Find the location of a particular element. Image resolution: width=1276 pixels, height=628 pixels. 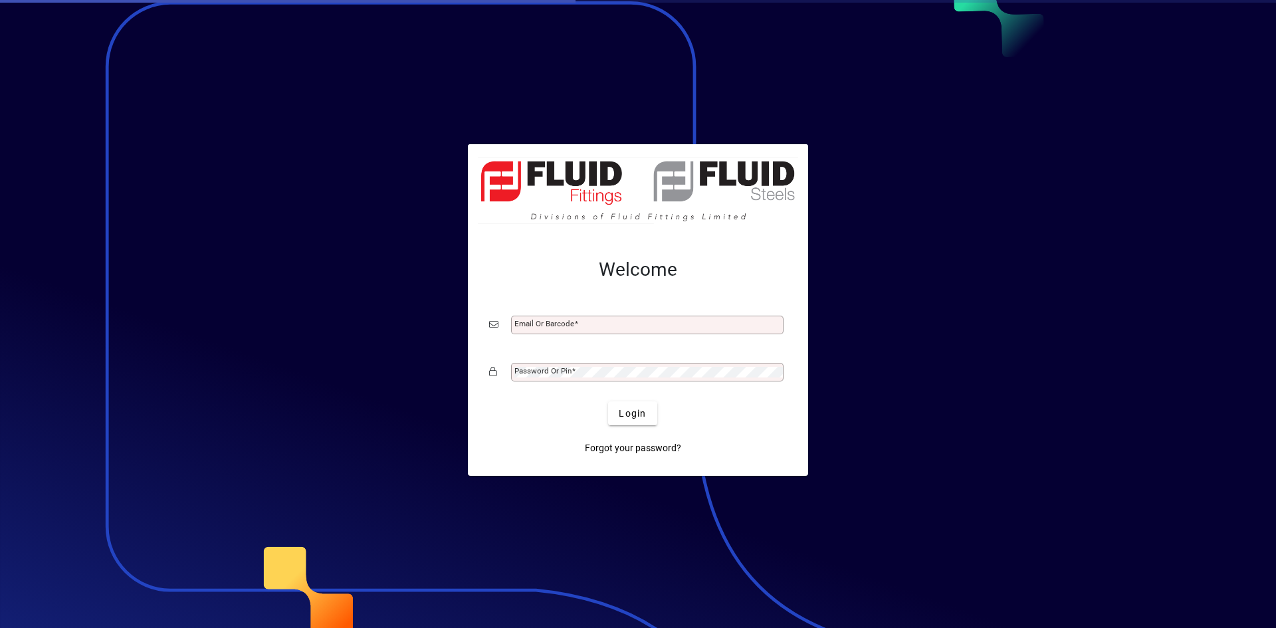

mat-label: Password or Pin is located at coordinates (543, 371).